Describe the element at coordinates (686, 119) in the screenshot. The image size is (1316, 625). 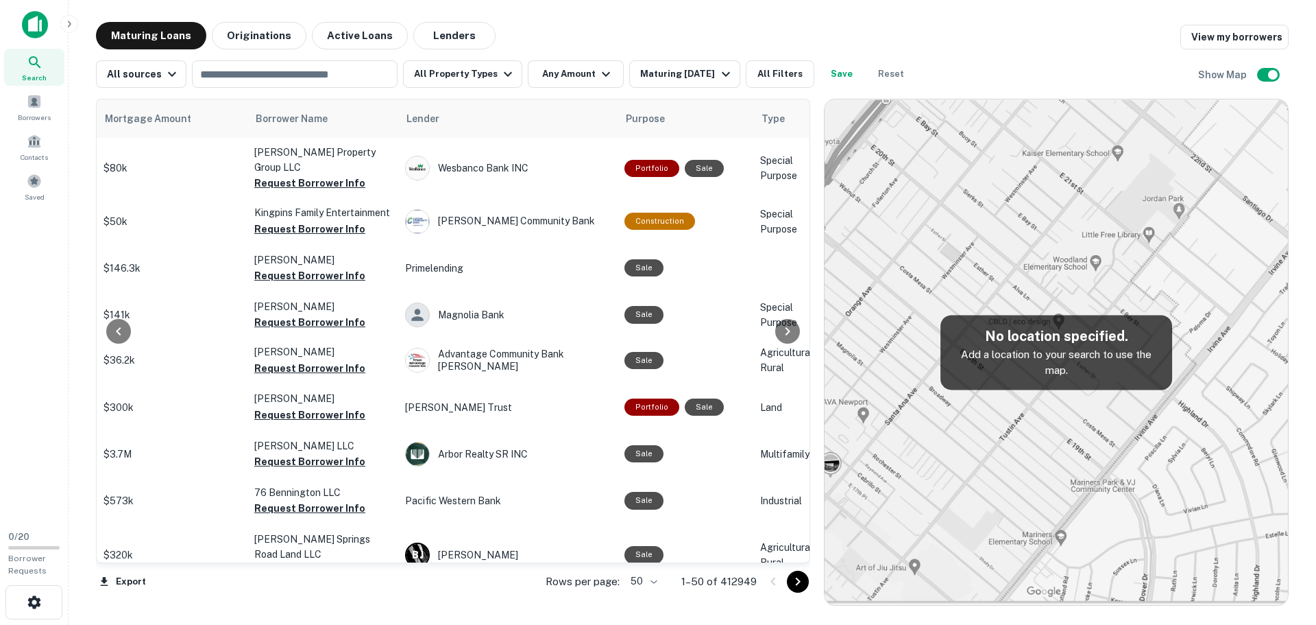
I see `th: Purpose` at that location.